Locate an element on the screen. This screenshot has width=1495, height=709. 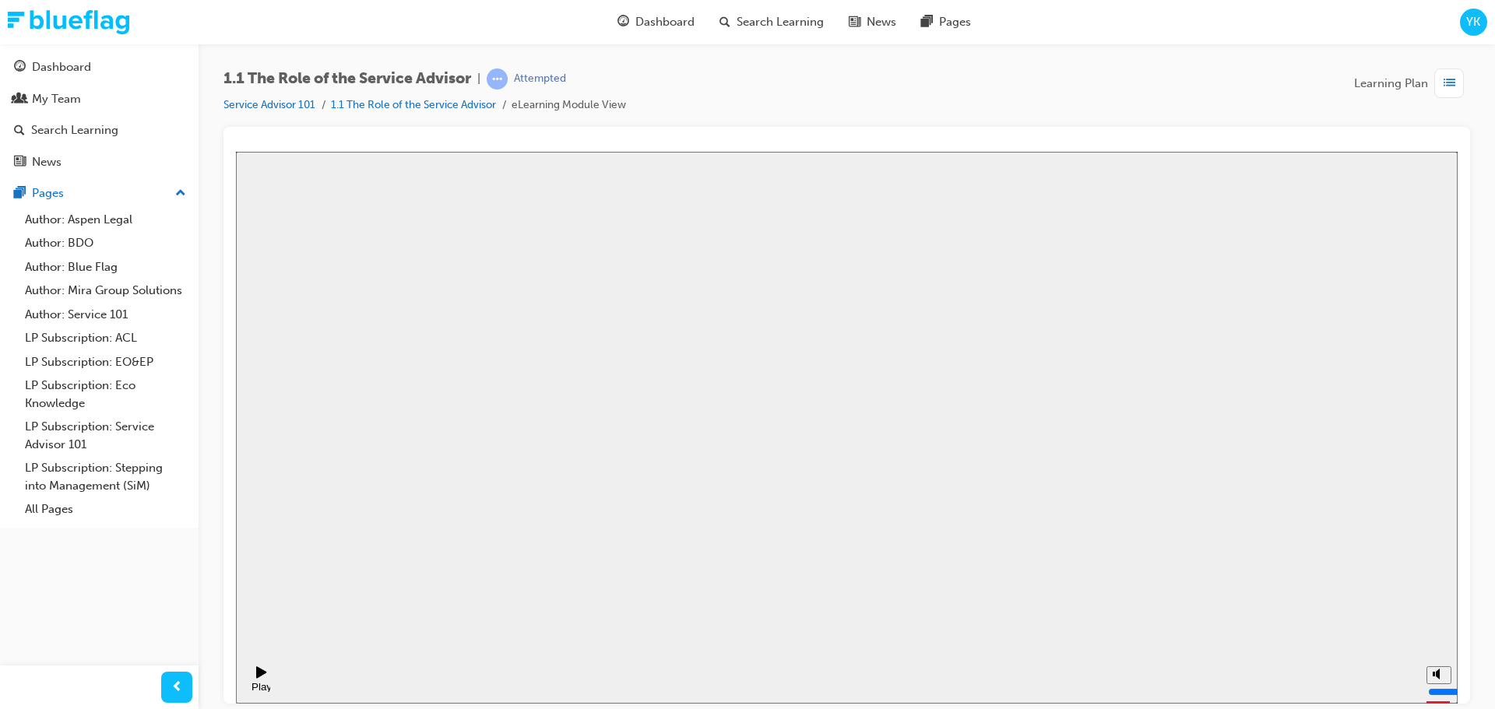
li: eLearning Module View is located at coordinates (569, 105).